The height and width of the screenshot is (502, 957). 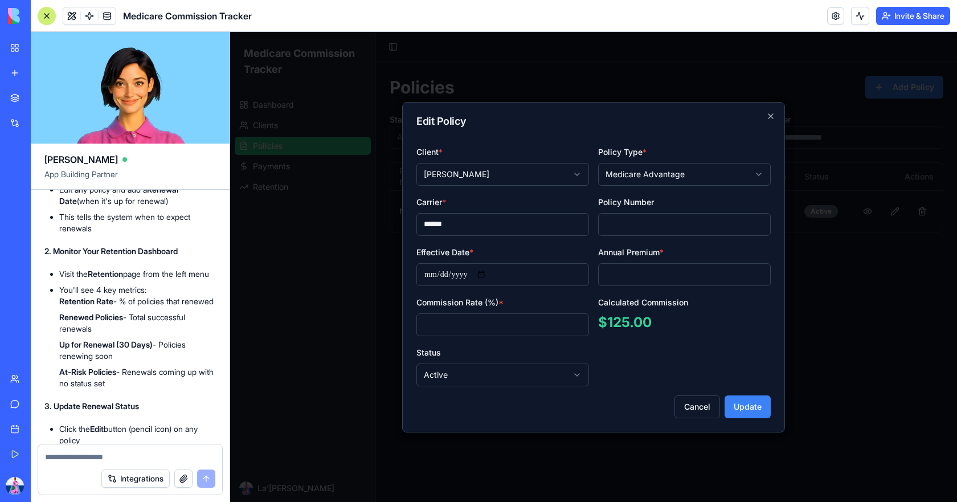 I want to click on li: You'll see 4 key metrics:, so click(x=137, y=337).